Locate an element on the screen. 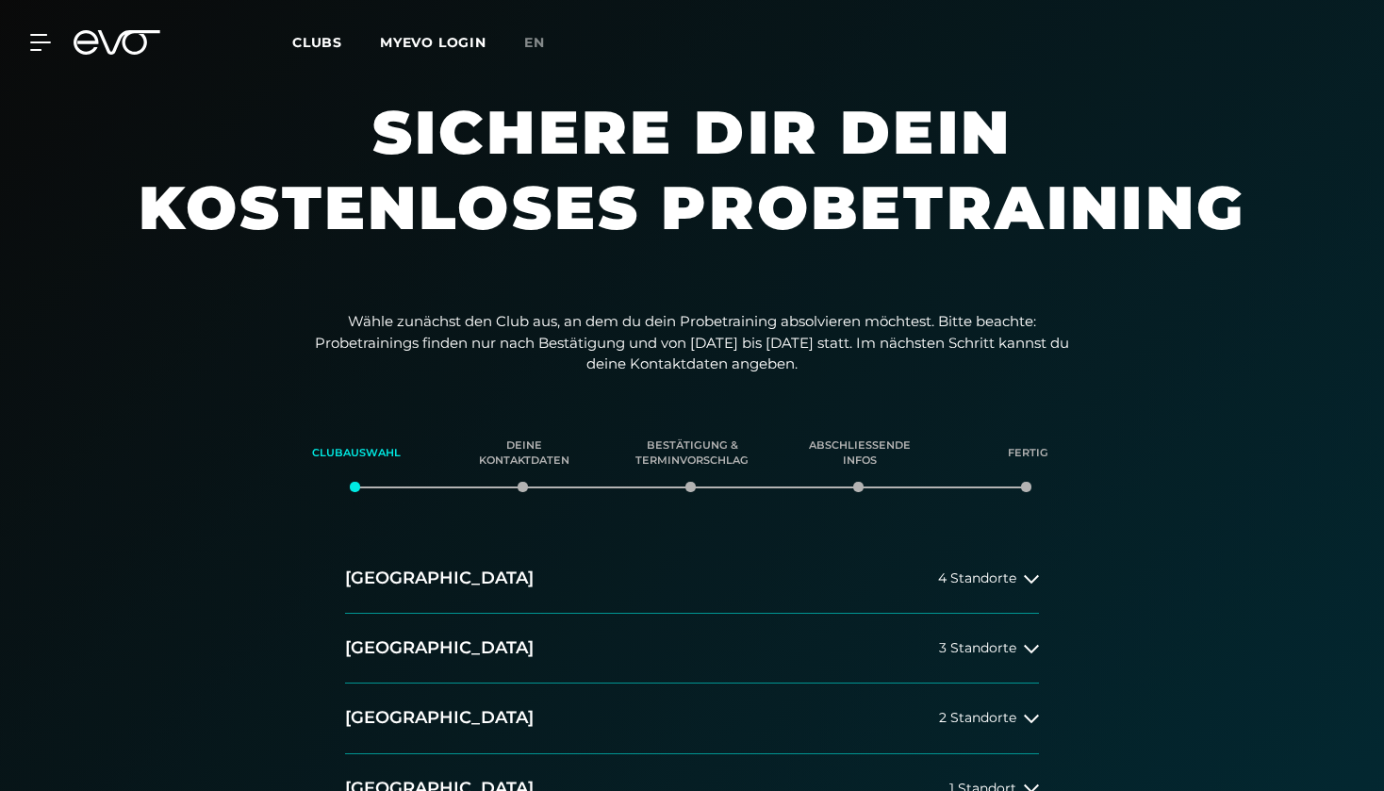 The height and width of the screenshot is (791, 1384). div: Clubauswahl is located at coordinates (356, 454).